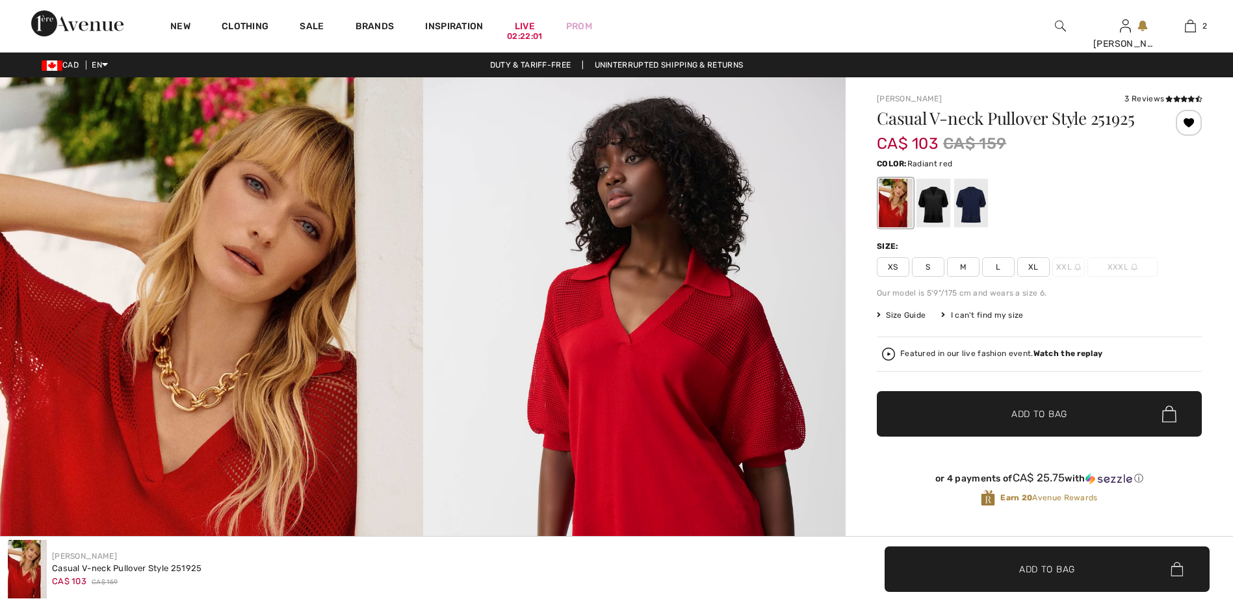  I want to click on img: My Info, so click(1125, 26).